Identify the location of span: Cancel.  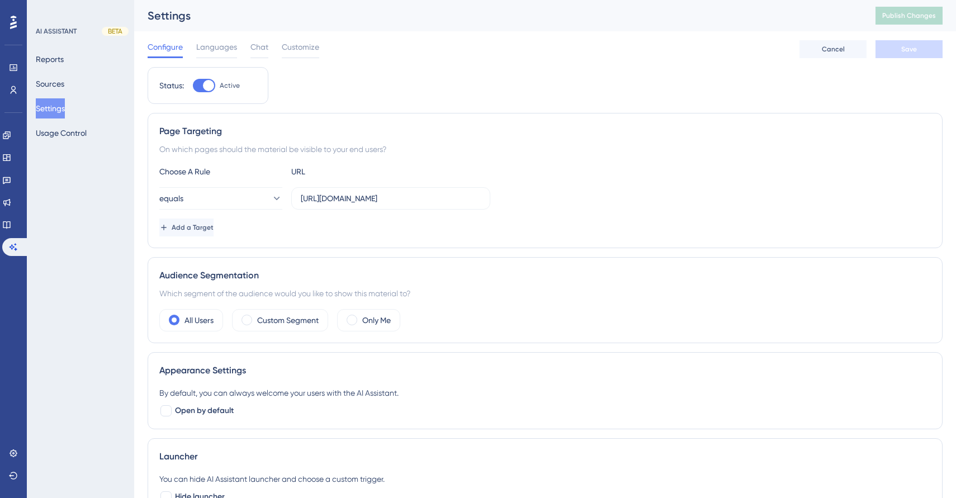
(833, 49).